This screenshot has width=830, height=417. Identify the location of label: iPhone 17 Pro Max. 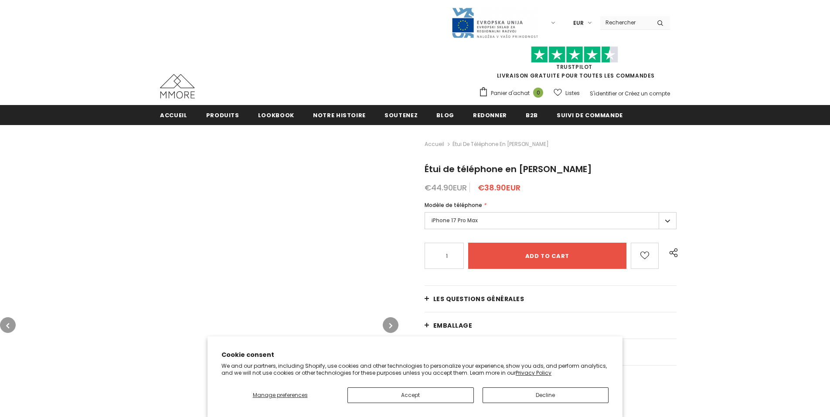
(550, 220).